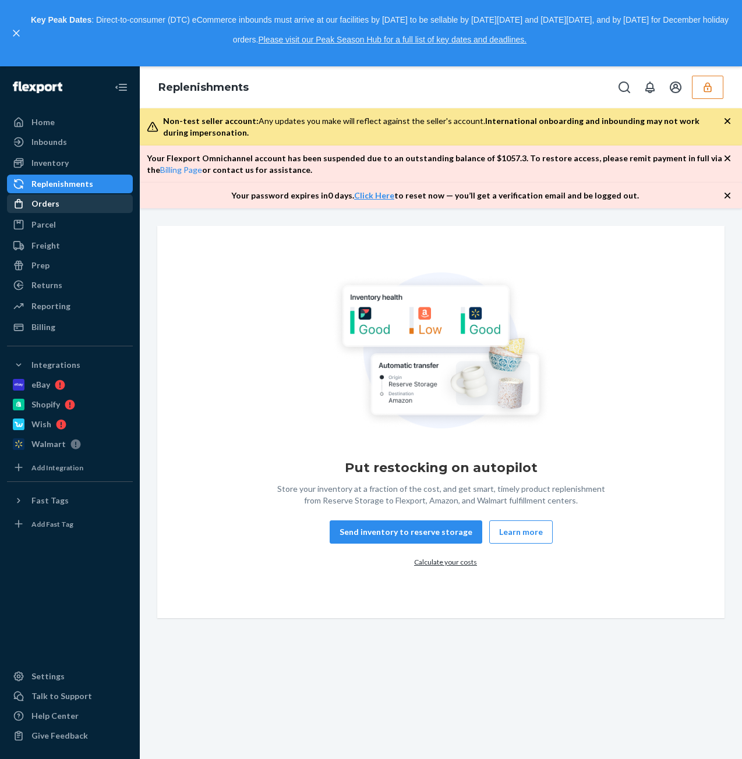 The height and width of the screenshot is (759, 742). I want to click on a: Orders, so click(70, 204).